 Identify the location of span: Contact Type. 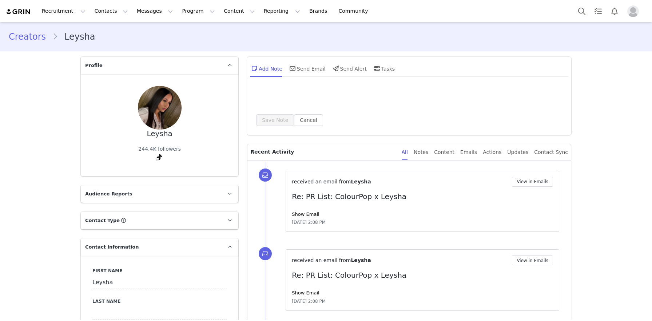
(102, 221).